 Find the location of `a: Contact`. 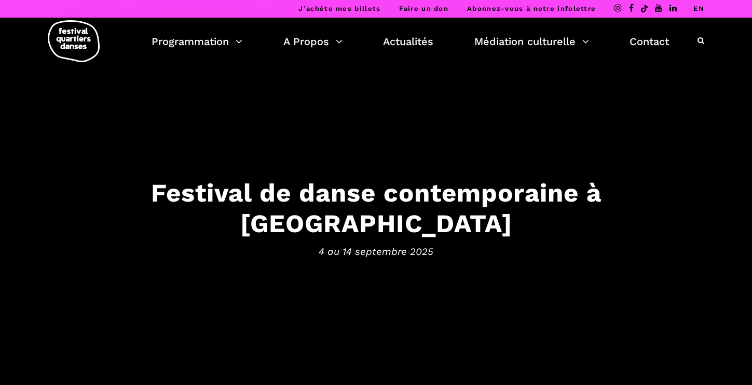

a: Contact is located at coordinates (649, 41).